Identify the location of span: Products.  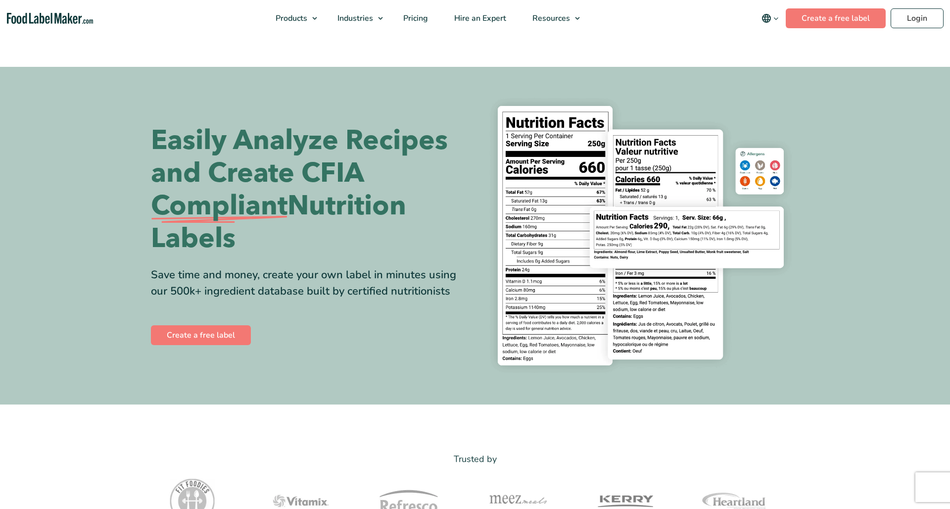
(290, 18).